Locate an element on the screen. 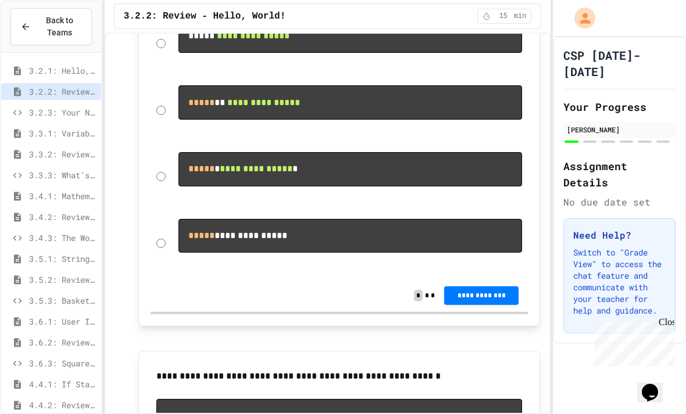  span: 3.3.2: Review - Variables and Data Types is located at coordinates (63, 154).